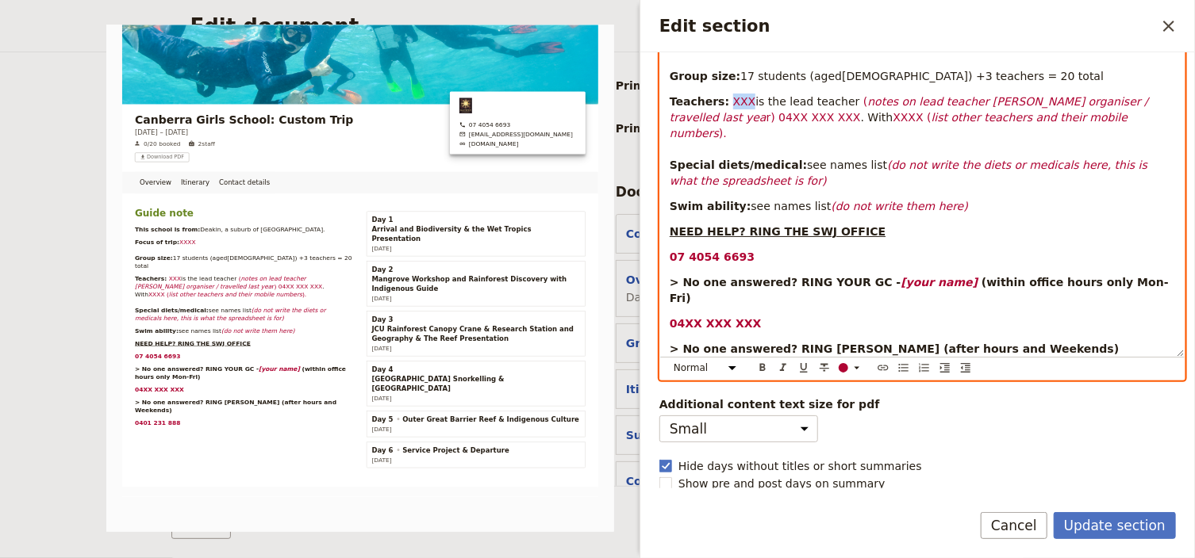 The image size is (1195, 558). Describe the element at coordinates (804, 368) in the screenshot. I see `button: Format underline` at that location.